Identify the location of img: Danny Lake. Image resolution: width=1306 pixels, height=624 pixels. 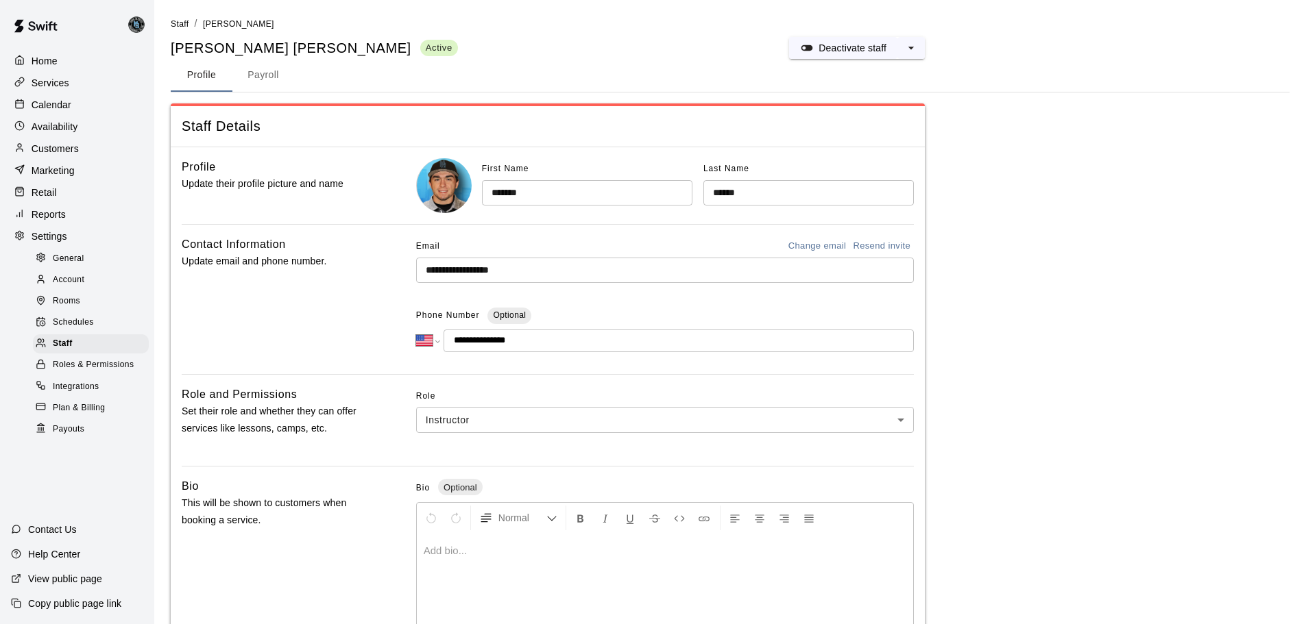
(136, 25).